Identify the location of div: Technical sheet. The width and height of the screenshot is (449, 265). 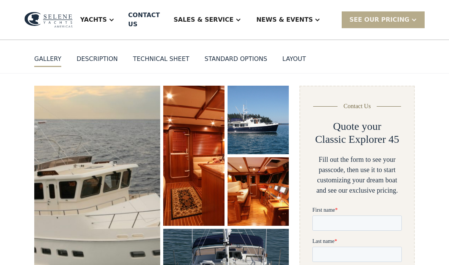
(161, 59).